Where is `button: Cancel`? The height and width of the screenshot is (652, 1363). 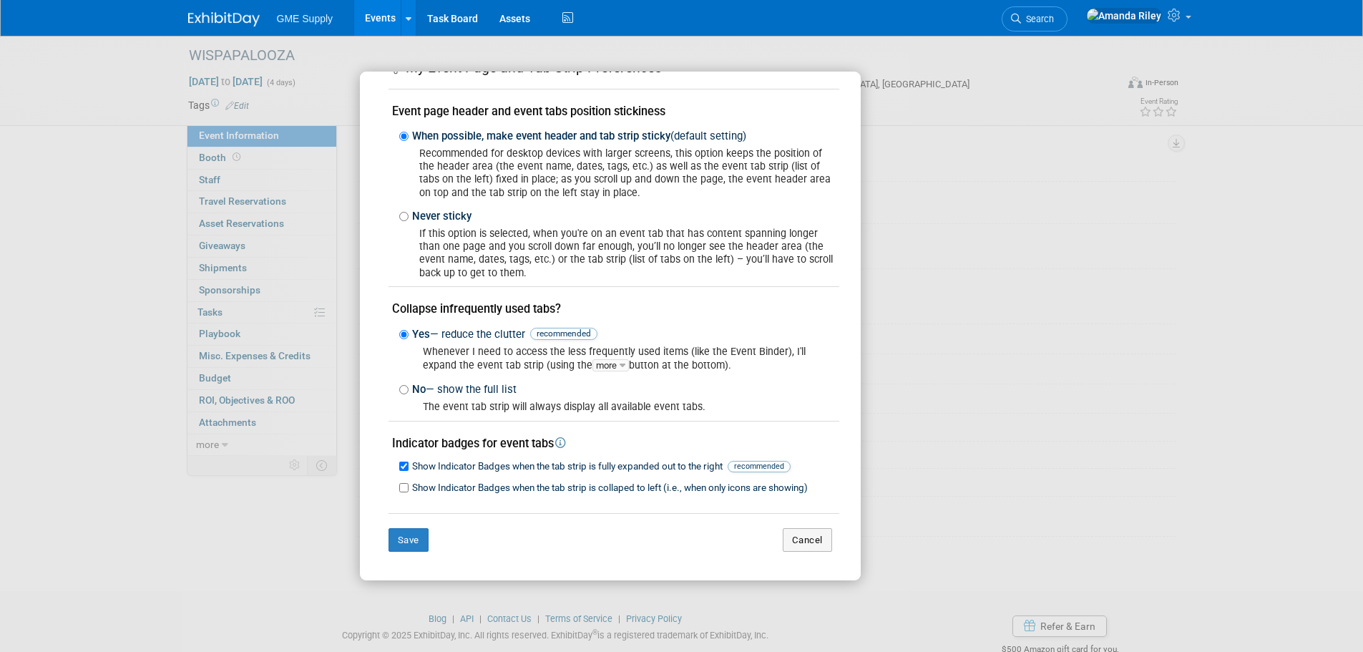 button: Cancel is located at coordinates (807, 540).